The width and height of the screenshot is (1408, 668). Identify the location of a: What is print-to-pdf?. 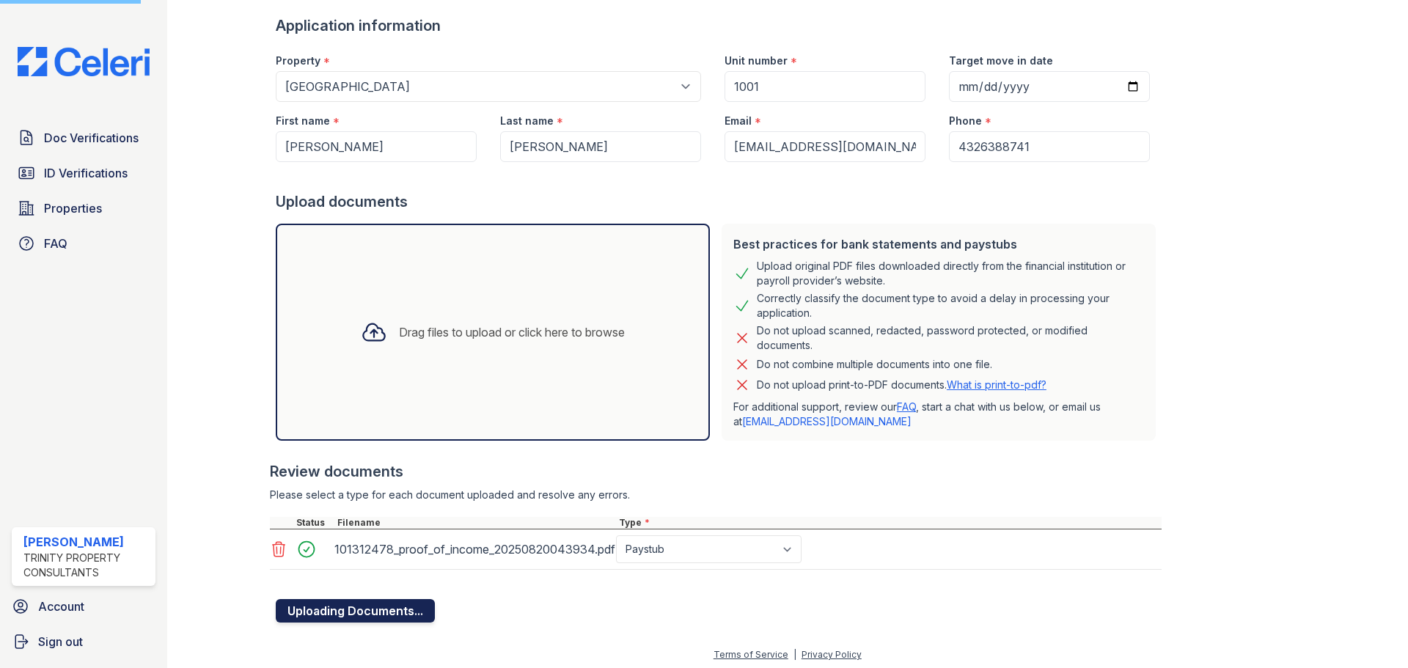
(997, 384).